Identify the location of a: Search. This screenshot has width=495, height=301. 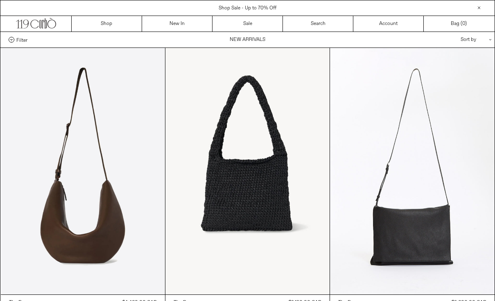
(318, 24).